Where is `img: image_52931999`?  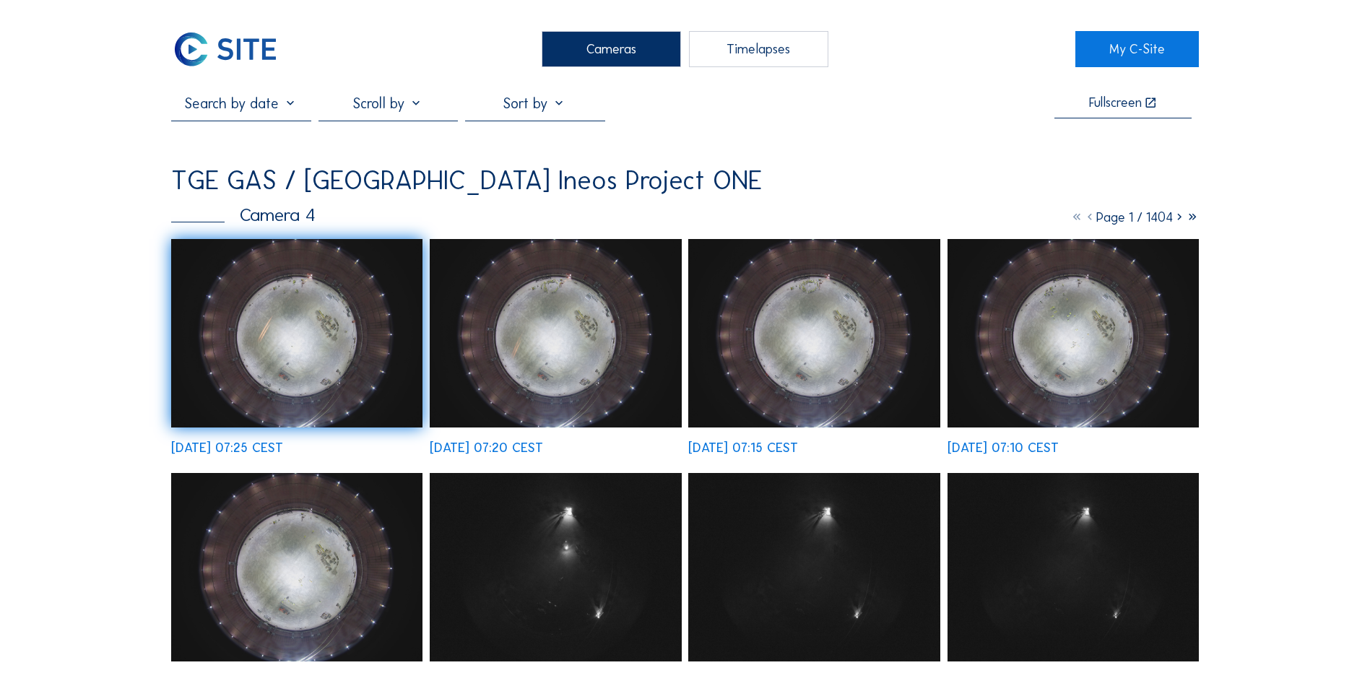 img: image_52931999 is located at coordinates (1073, 567).